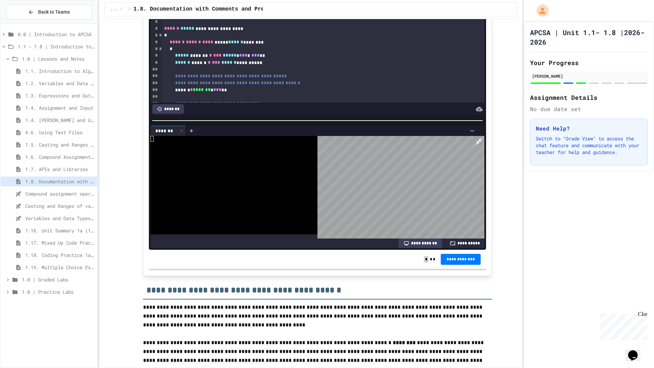  Describe the element at coordinates (58, 279) in the screenshot. I see `span: 1.0 | Graded Labs` at that location.